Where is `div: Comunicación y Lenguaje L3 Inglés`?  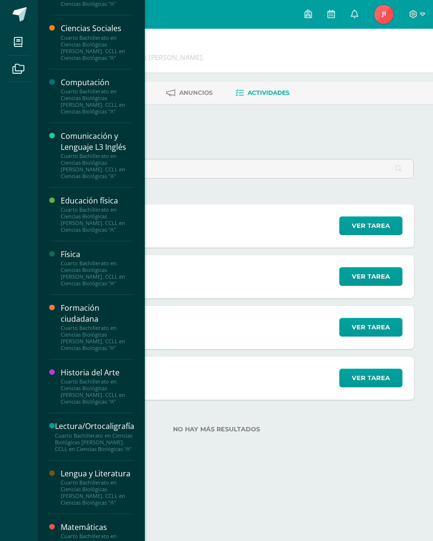
div: Comunicación y Lenguaje L3 Inglés is located at coordinates (97, 142).